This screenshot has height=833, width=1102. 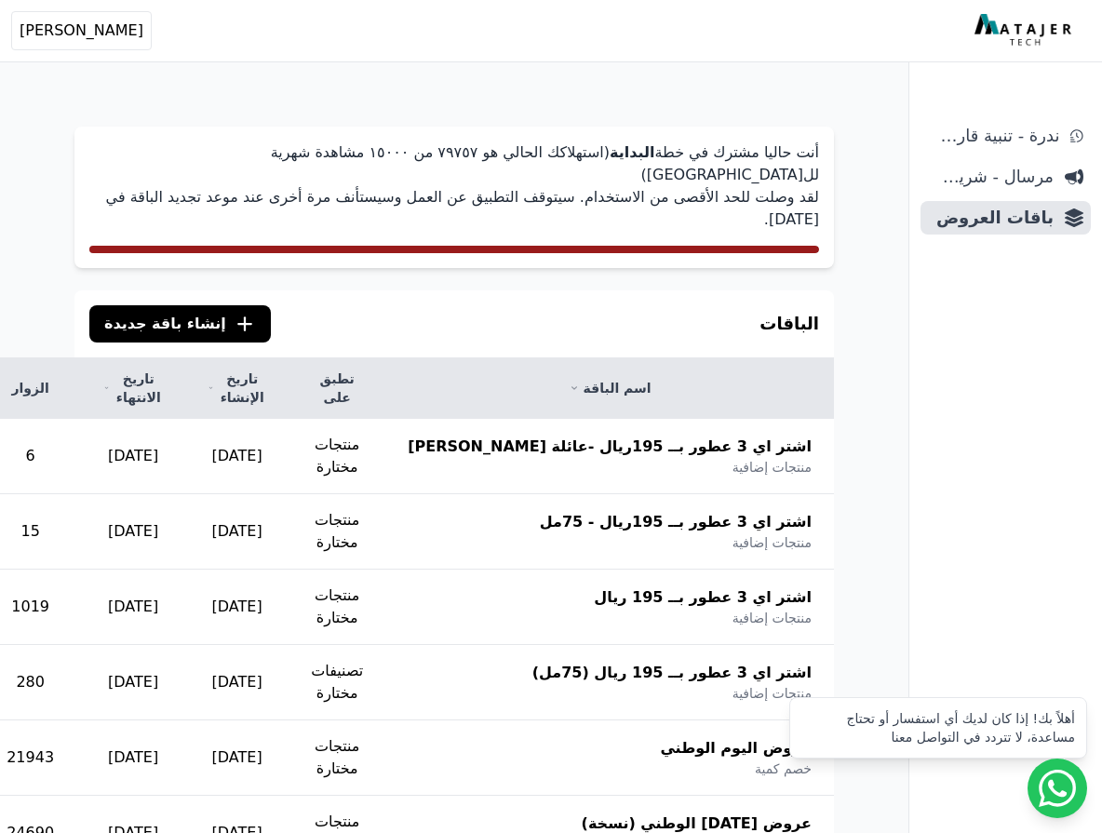 What do you see at coordinates (736, 749) in the screenshot?
I see `span: عروض اليوم الوطني` at bounding box center [736, 749].